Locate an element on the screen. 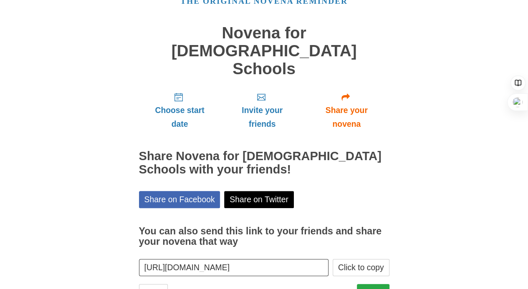  a: Share on Facebook is located at coordinates (180, 200).